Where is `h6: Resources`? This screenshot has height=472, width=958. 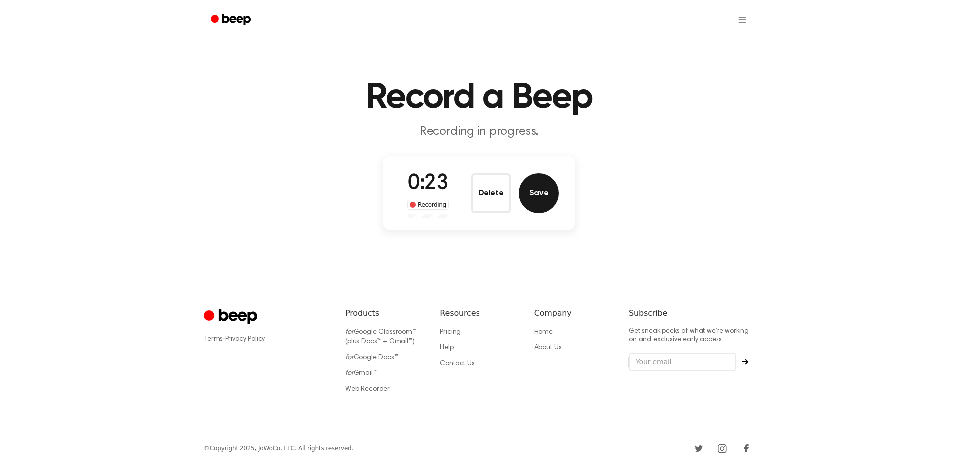
h6: Resources is located at coordinates (479, 313).